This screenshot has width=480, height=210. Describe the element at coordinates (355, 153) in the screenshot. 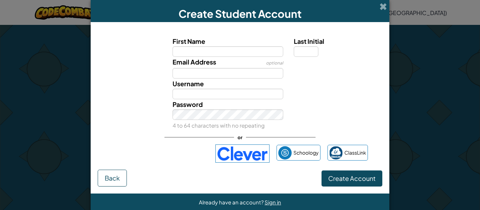

I see `span: ClassLink` at that location.